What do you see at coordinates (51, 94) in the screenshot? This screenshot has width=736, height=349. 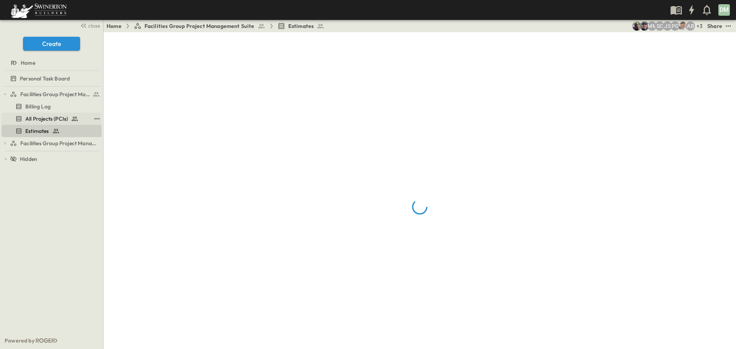 I see `div: Facilities Group Project Management Suitetest` at bounding box center [51, 94].